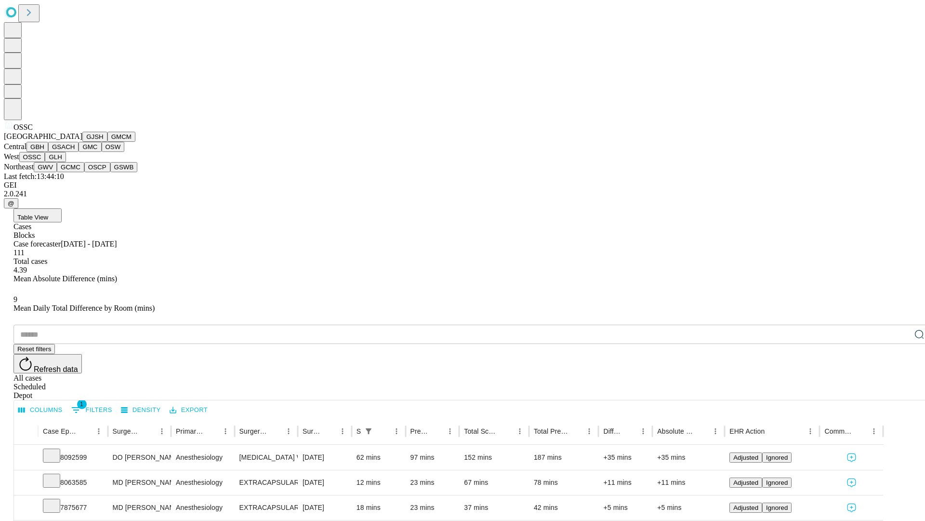  What do you see at coordinates (15, 299) in the screenshot?
I see `span: 9` at bounding box center [15, 299].